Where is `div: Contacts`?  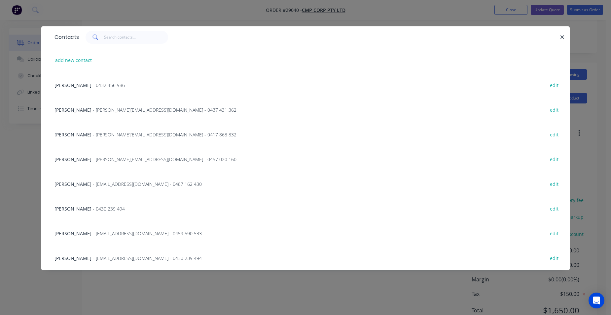 div: Contacts is located at coordinates (65, 37).